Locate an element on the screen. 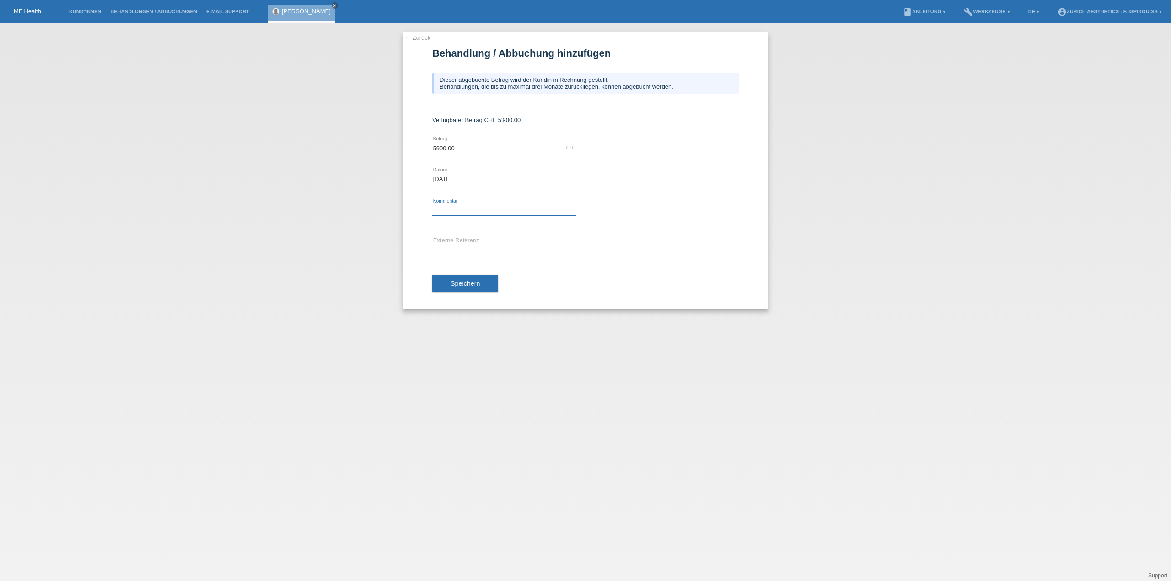 The width and height of the screenshot is (1171, 581). a: ← Zurück is located at coordinates (418, 38).